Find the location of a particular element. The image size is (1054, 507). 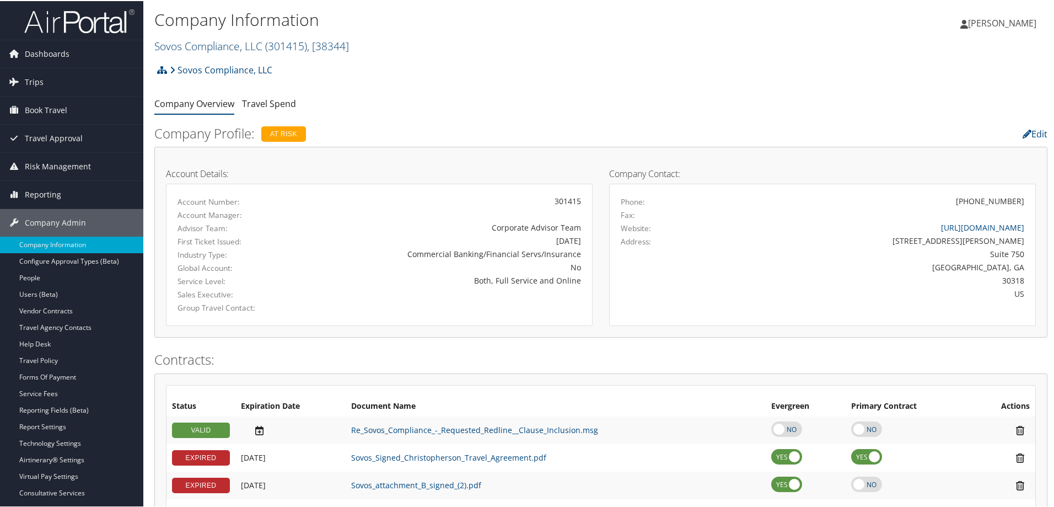

span: Reporting is located at coordinates (43, 193).